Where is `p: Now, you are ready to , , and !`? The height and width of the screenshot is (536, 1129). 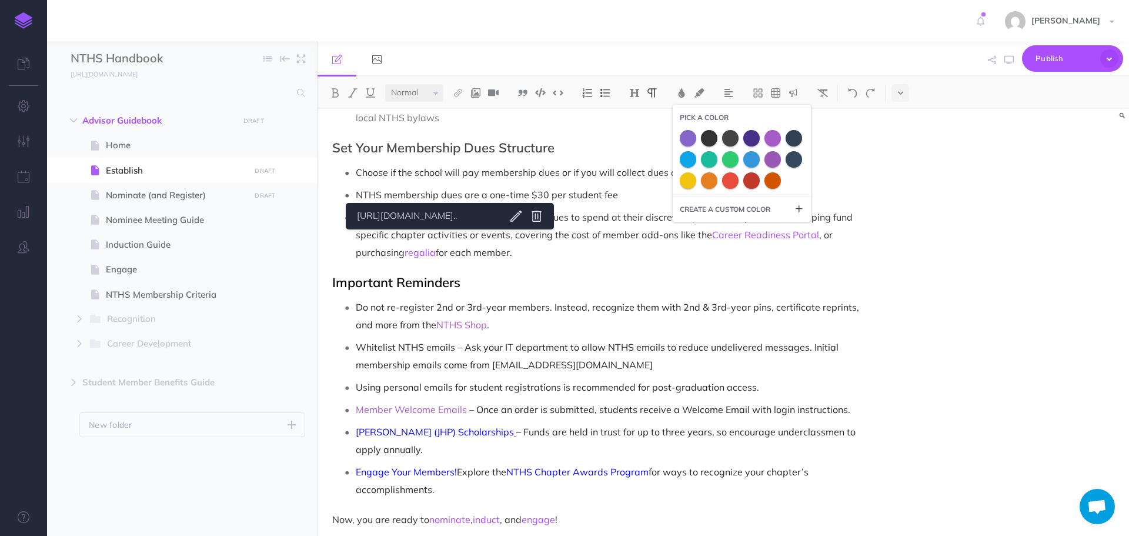 p: Now, you are ready to , , and ! is located at coordinates (601, 519).